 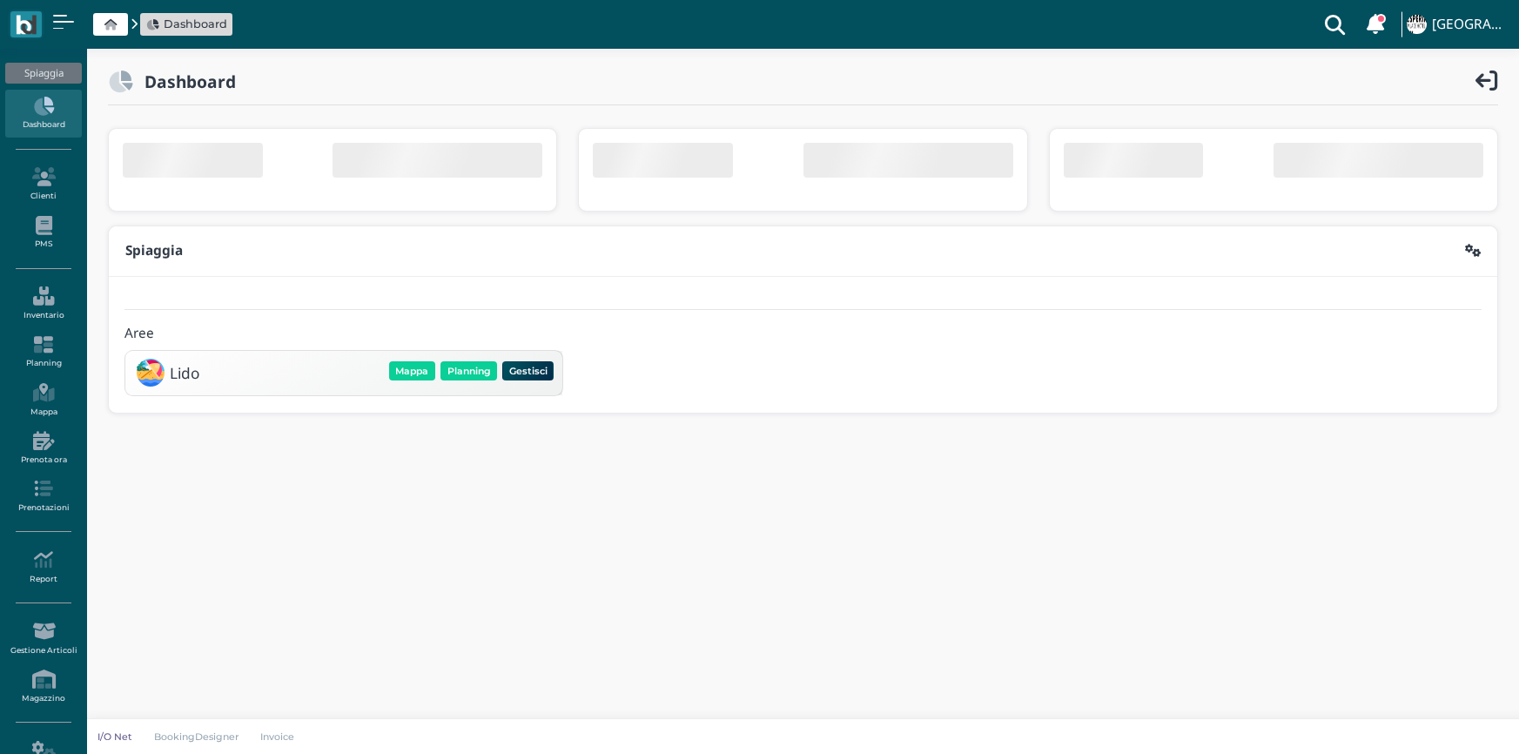 I want to click on button: Mappa, so click(x=412, y=371).